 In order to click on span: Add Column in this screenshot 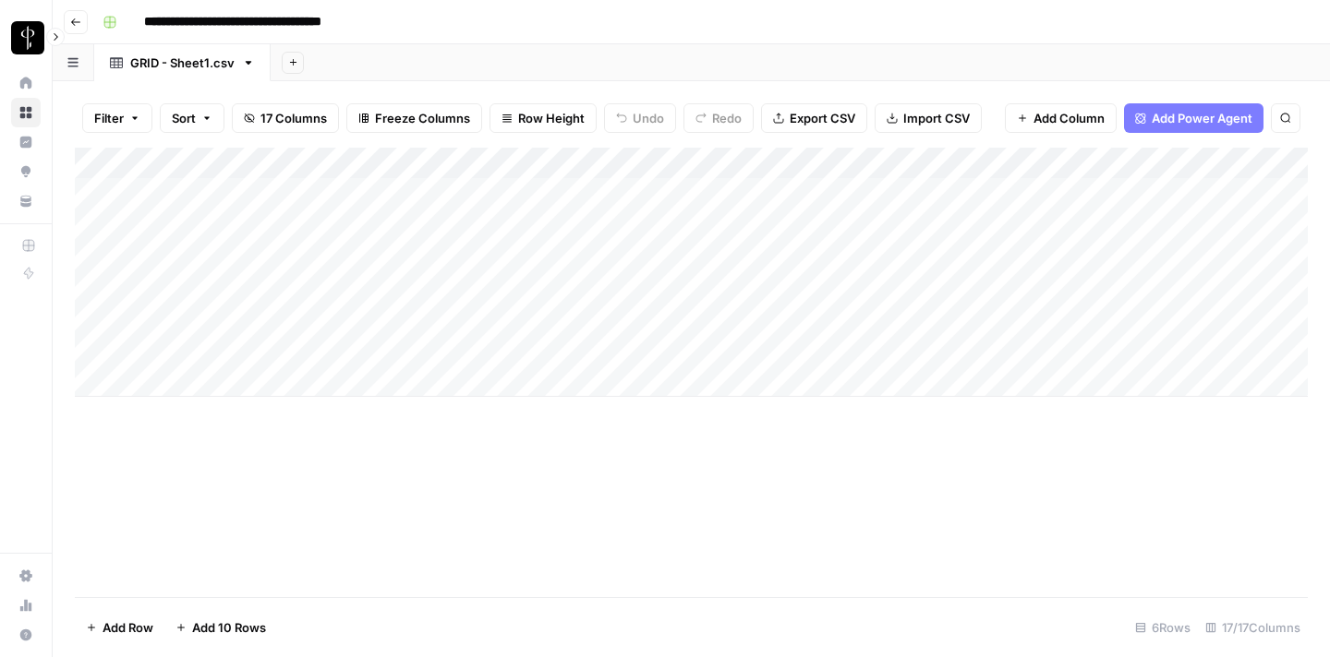, I will do `click(1068, 118)`.